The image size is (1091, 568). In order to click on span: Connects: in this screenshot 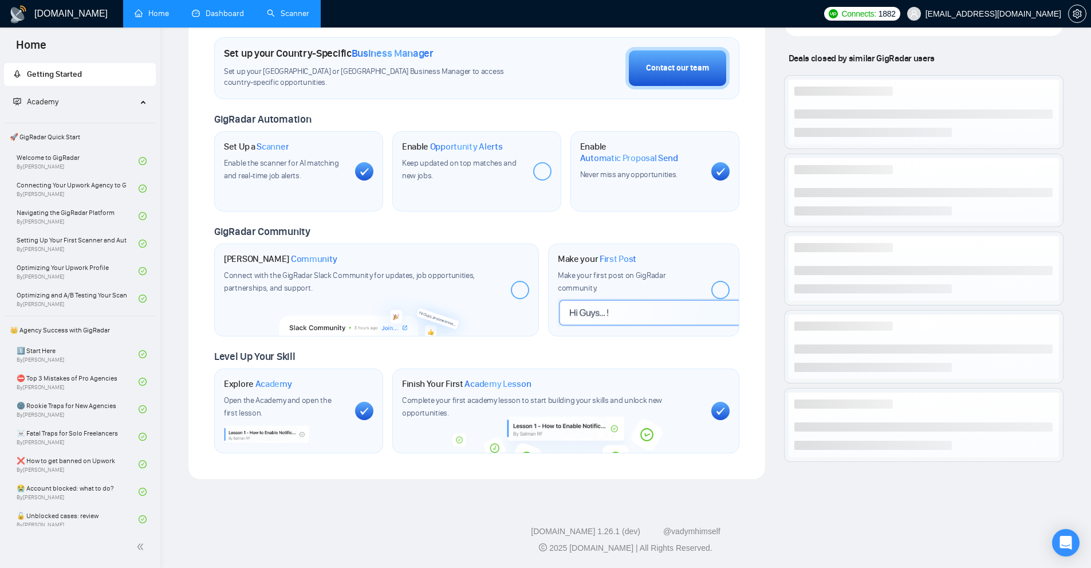, I will do `click(859, 14)`.